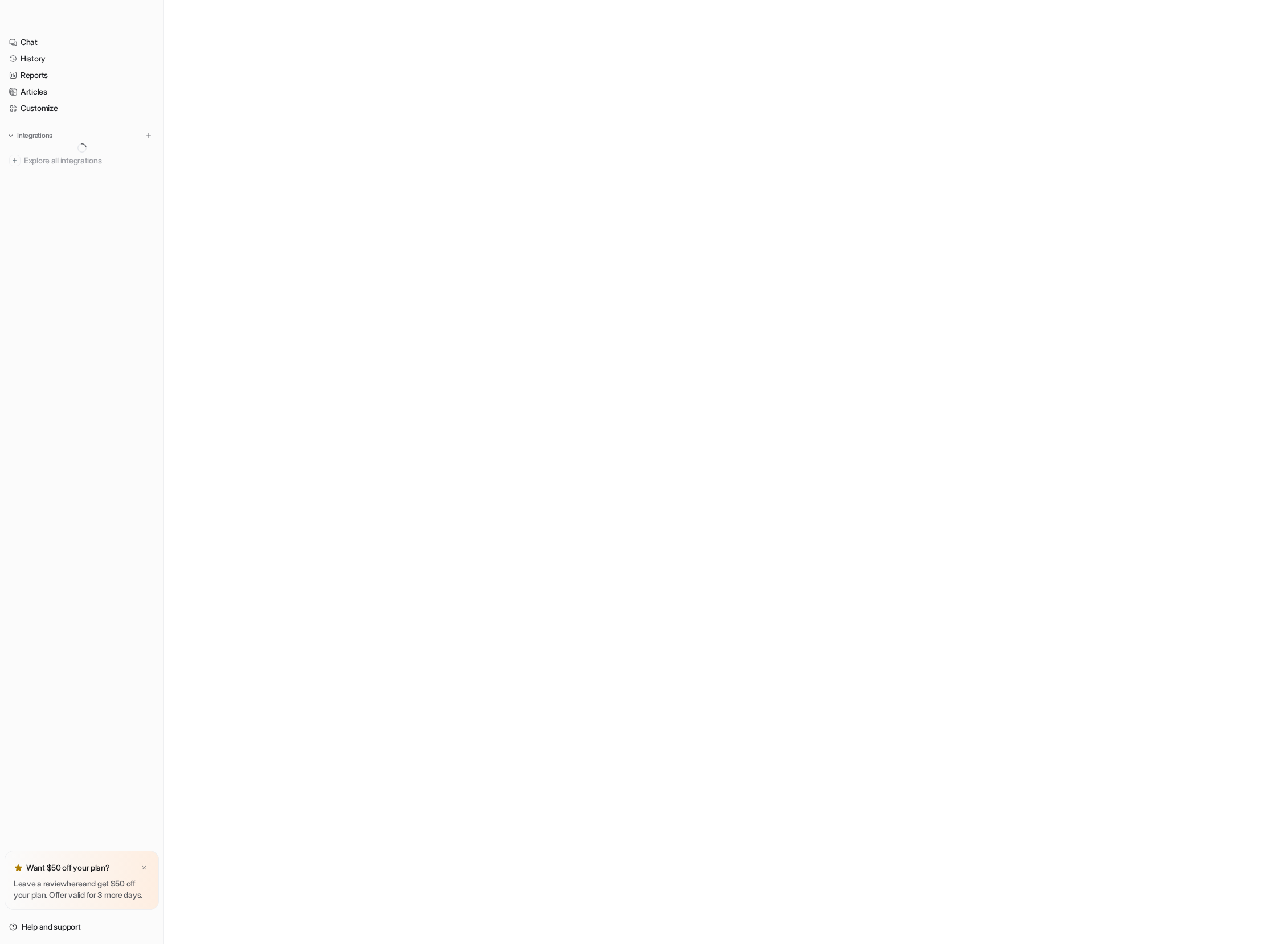 The height and width of the screenshot is (944, 1288). I want to click on p: Leave a review and get $50 off your plan. Offer valid for 3 more days., so click(82, 890).